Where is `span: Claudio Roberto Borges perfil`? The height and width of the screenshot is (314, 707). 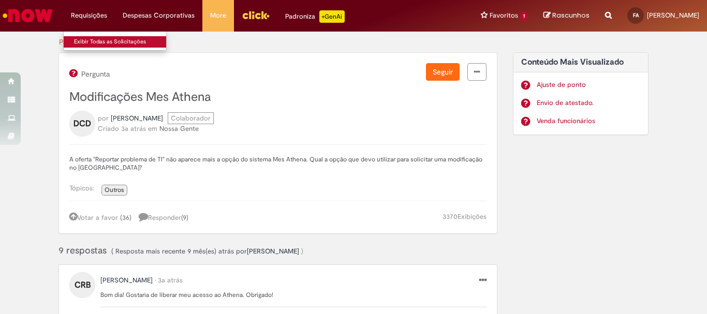
span: Claudio Roberto Borges perfil is located at coordinates (126, 280).